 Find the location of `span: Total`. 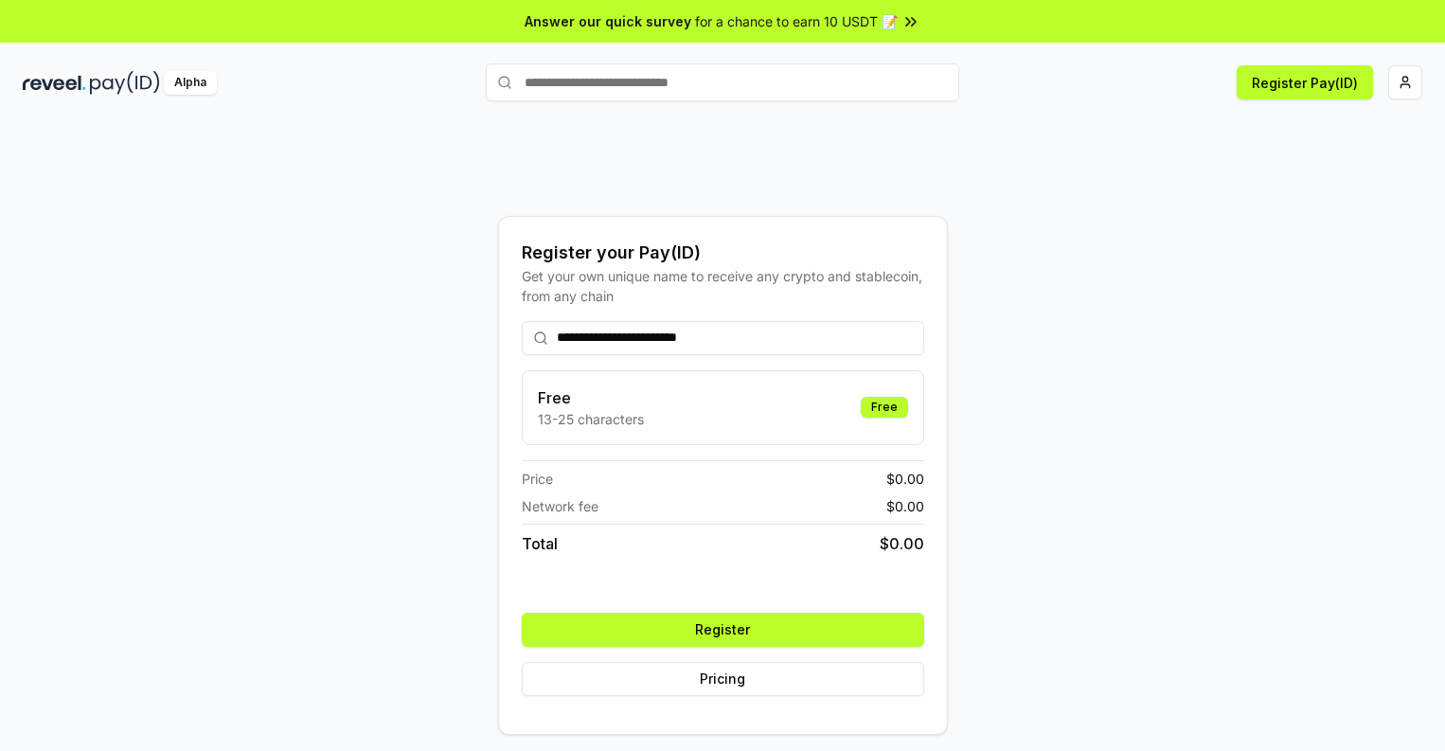

span: Total is located at coordinates (540, 544).